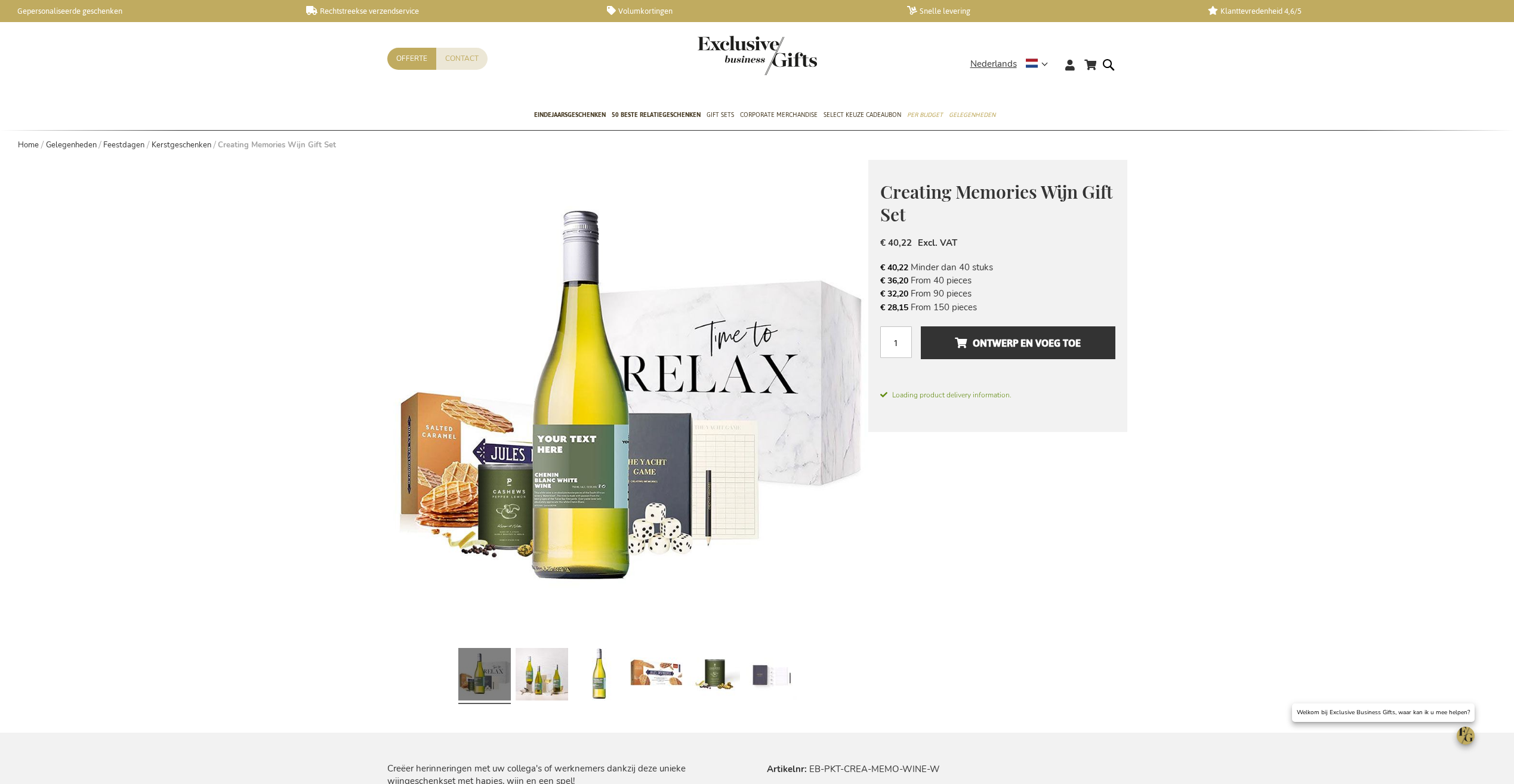 This screenshot has height=784, width=1514. Describe the element at coordinates (628, 400) in the screenshot. I see `img: Personalised White Wine` at that location.